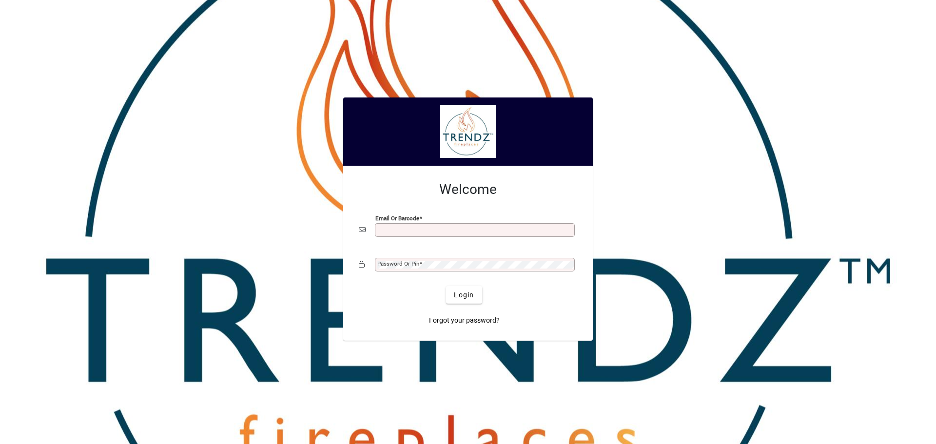 This screenshot has height=444, width=936. Describe the element at coordinates (398, 264) in the screenshot. I see `mat-label: Password or Pin` at that location.